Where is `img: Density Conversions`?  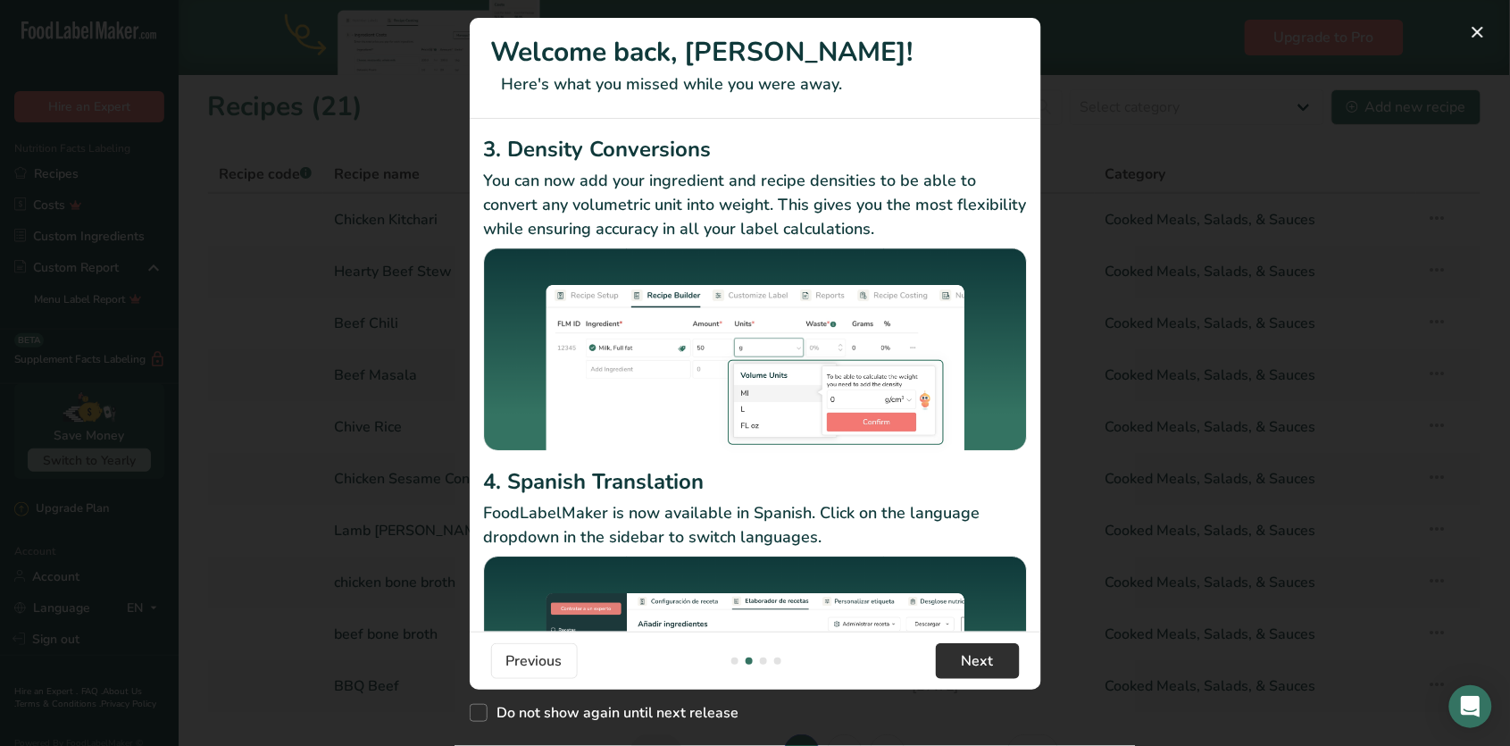 img: Density Conversions is located at coordinates (755, 354).